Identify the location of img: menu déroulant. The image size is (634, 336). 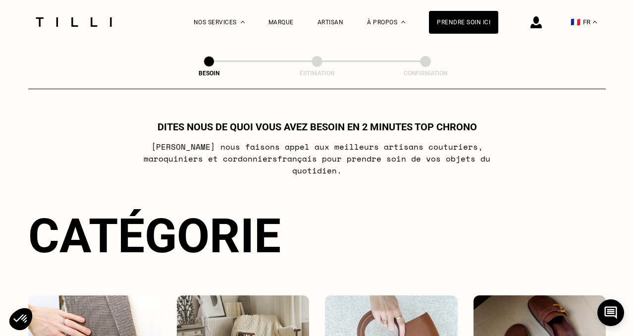
(595, 22).